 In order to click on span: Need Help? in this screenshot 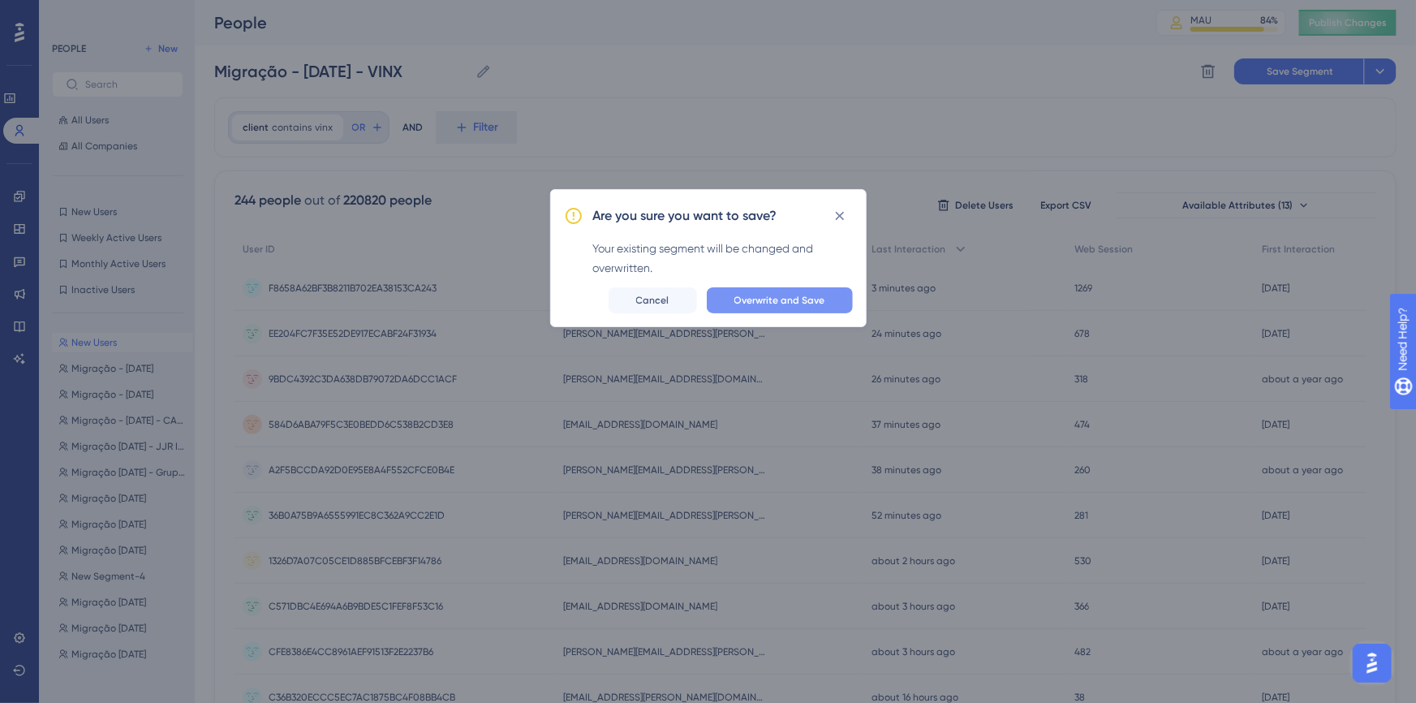, I will do `click(70, 14)`.